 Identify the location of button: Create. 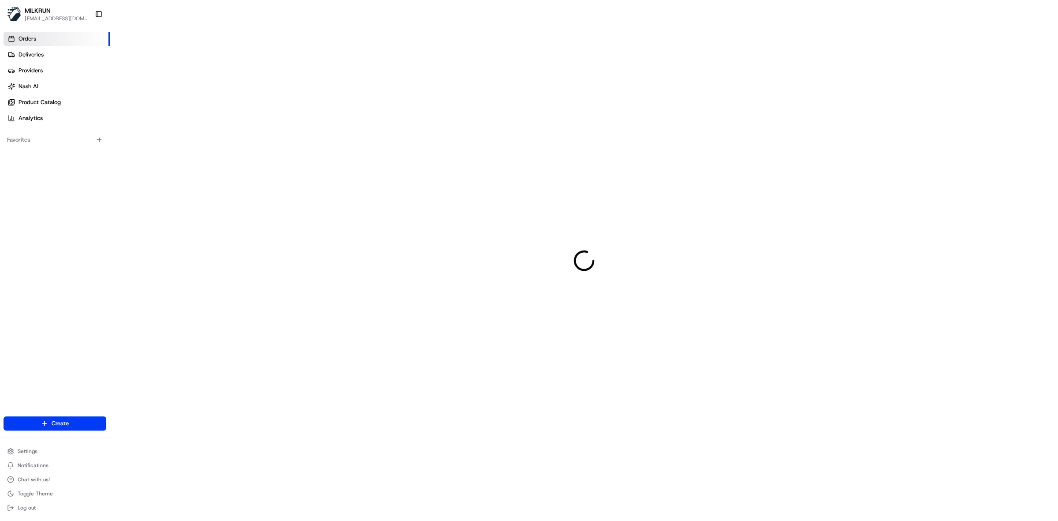
(55, 423).